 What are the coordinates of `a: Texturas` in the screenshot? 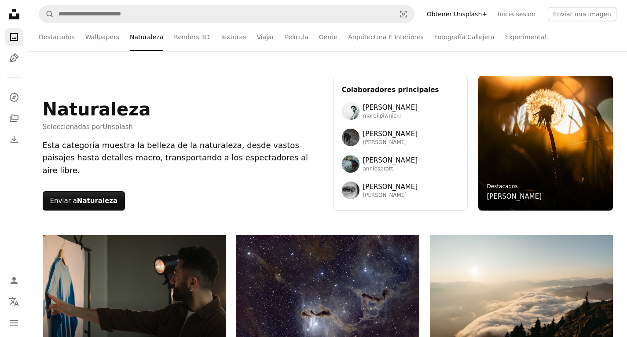 It's located at (233, 37).